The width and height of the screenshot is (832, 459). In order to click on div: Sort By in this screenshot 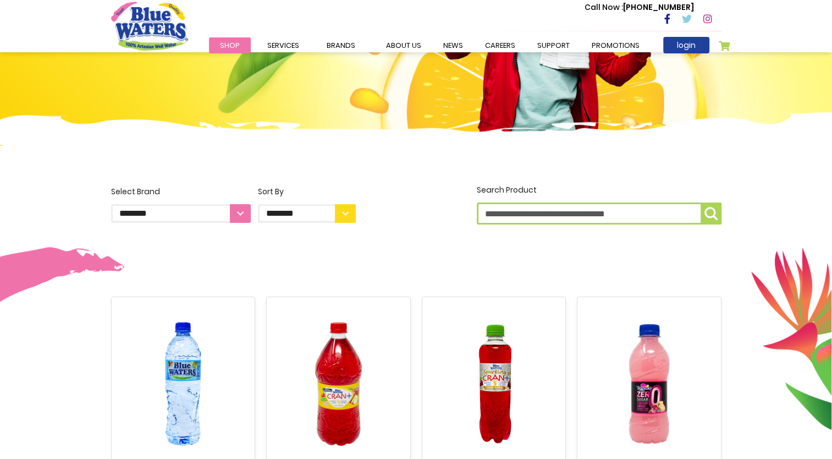, I will do `click(307, 191)`.